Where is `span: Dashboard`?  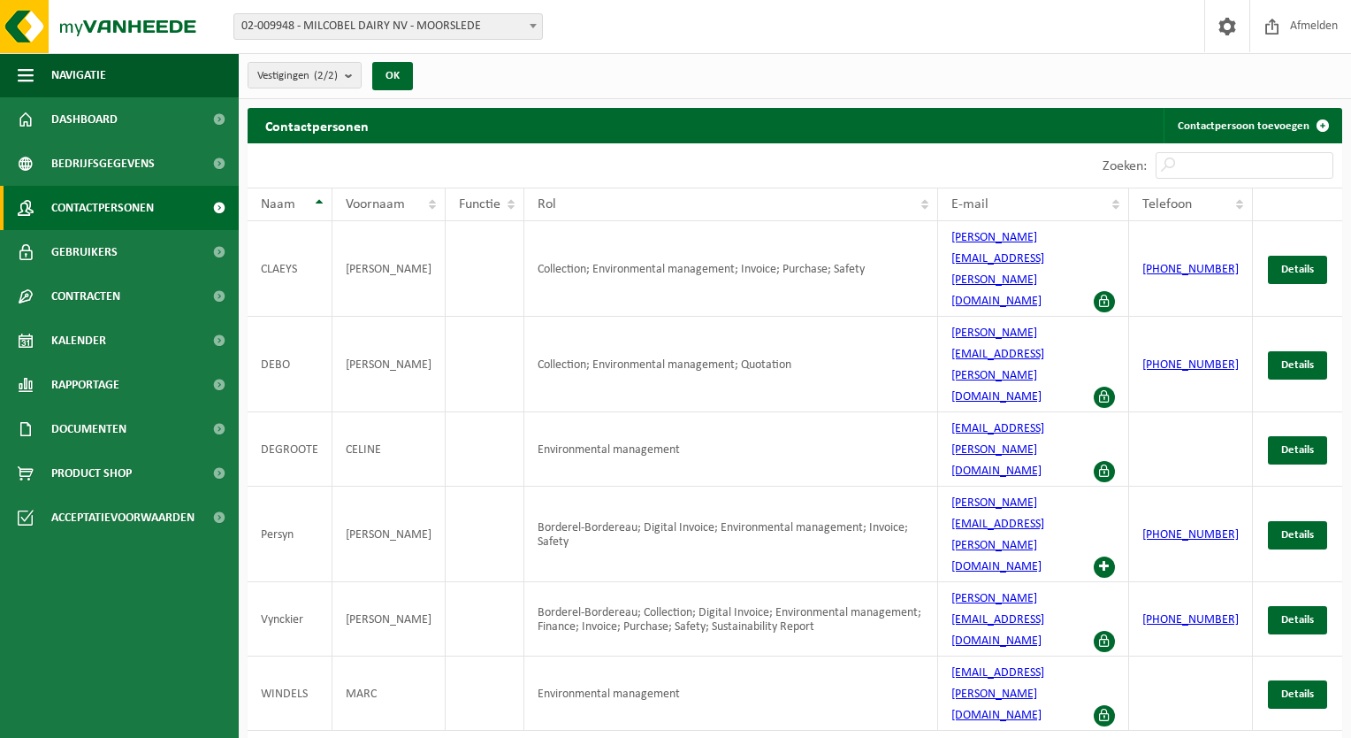
span: Dashboard is located at coordinates (84, 119).